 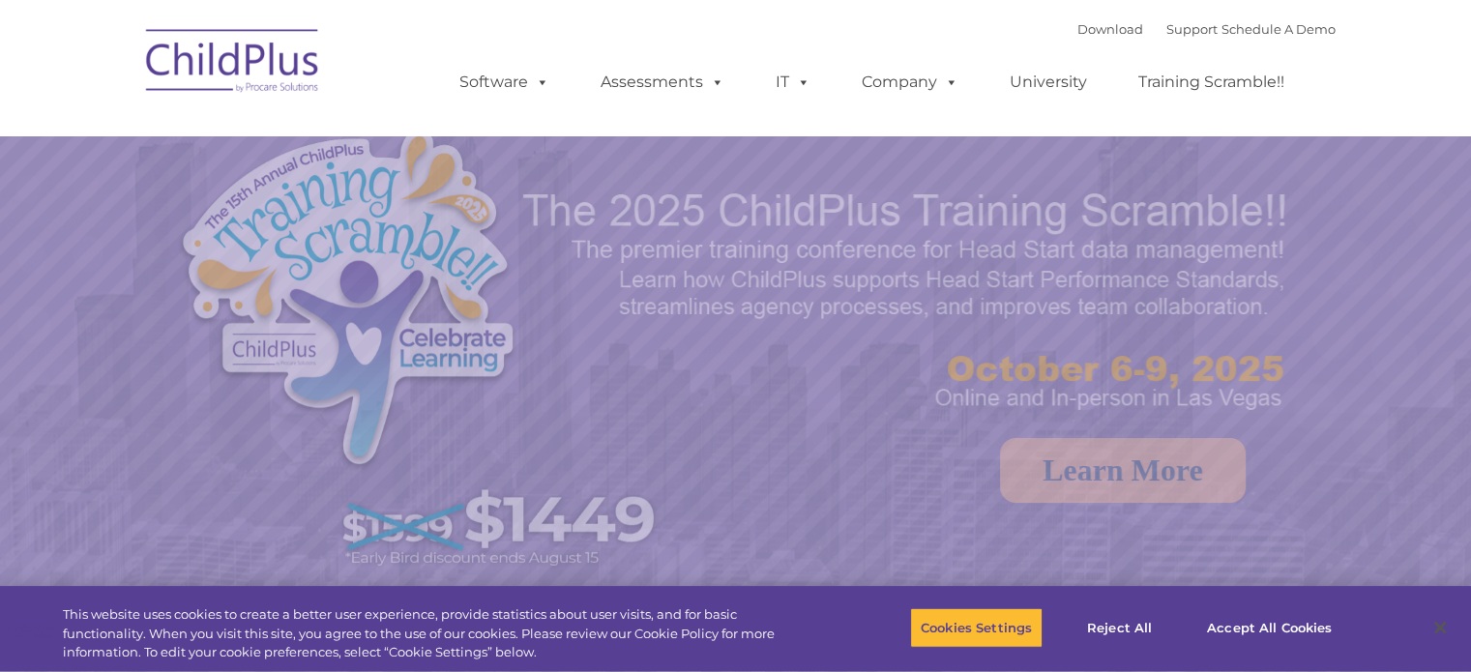 I want to click on div: This website uses cookies to create a better user experience, provide statistics about user visit..., so click(x=436, y=634).